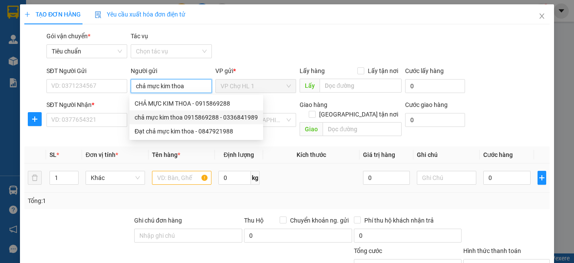 The width and height of the screenshot is (574, 263). I want to click on span: Đơn vị tính, so click(102, 155).